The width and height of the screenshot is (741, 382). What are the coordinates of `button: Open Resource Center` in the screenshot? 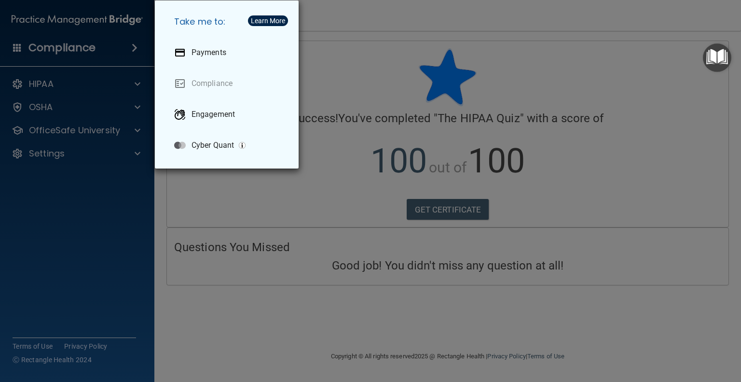 It's located at (717, 57).